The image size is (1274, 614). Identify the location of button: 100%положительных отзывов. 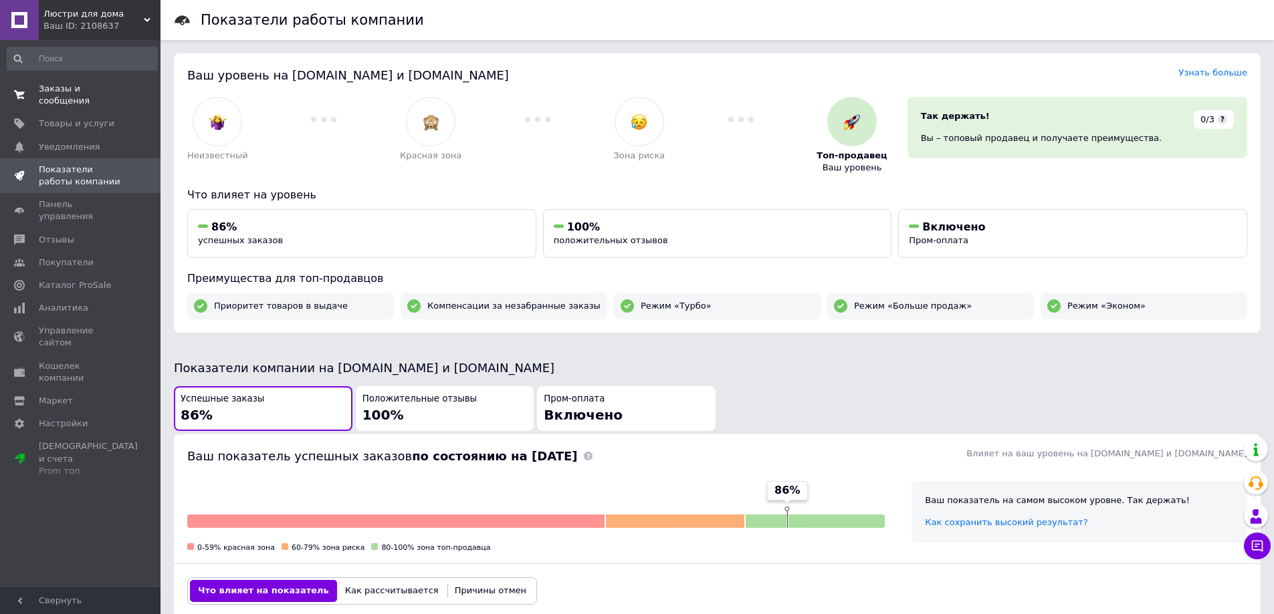
(717, 233).